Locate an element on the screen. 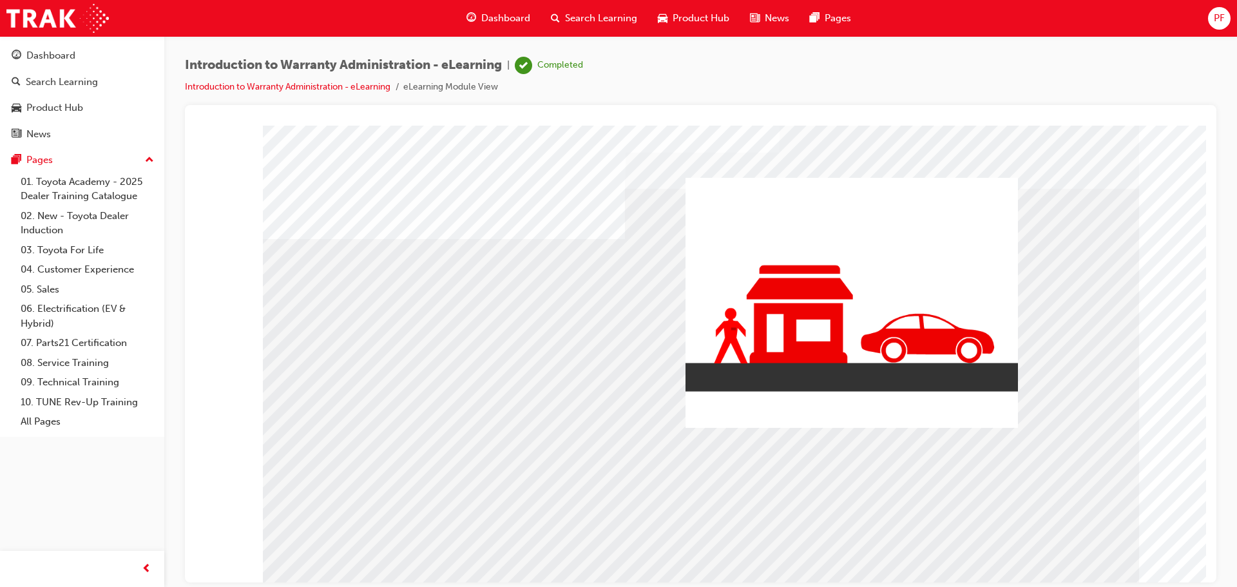 This screenshot has height=587, width=1237. a: Introduction to Warranty Administration - eLearning is located at coordinates (287, 86).